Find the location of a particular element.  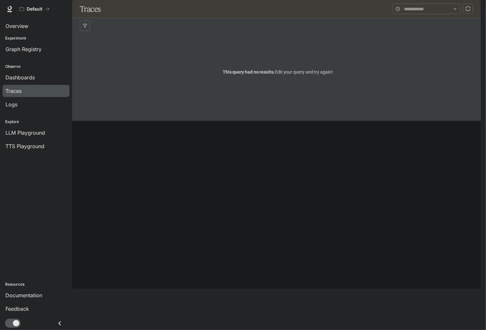

span: sync is located at coordinates (468, 9).